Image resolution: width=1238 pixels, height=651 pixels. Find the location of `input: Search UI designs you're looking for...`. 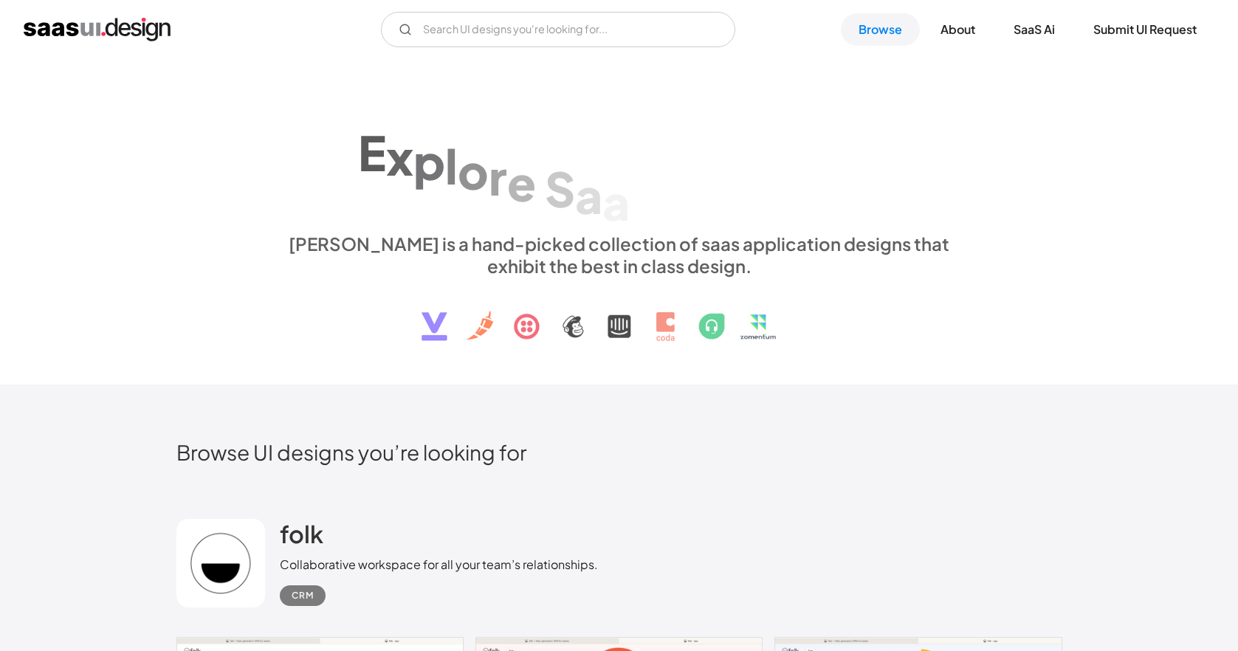

input: Search UI designs you're looking for... is located at coordinates (558, 30).